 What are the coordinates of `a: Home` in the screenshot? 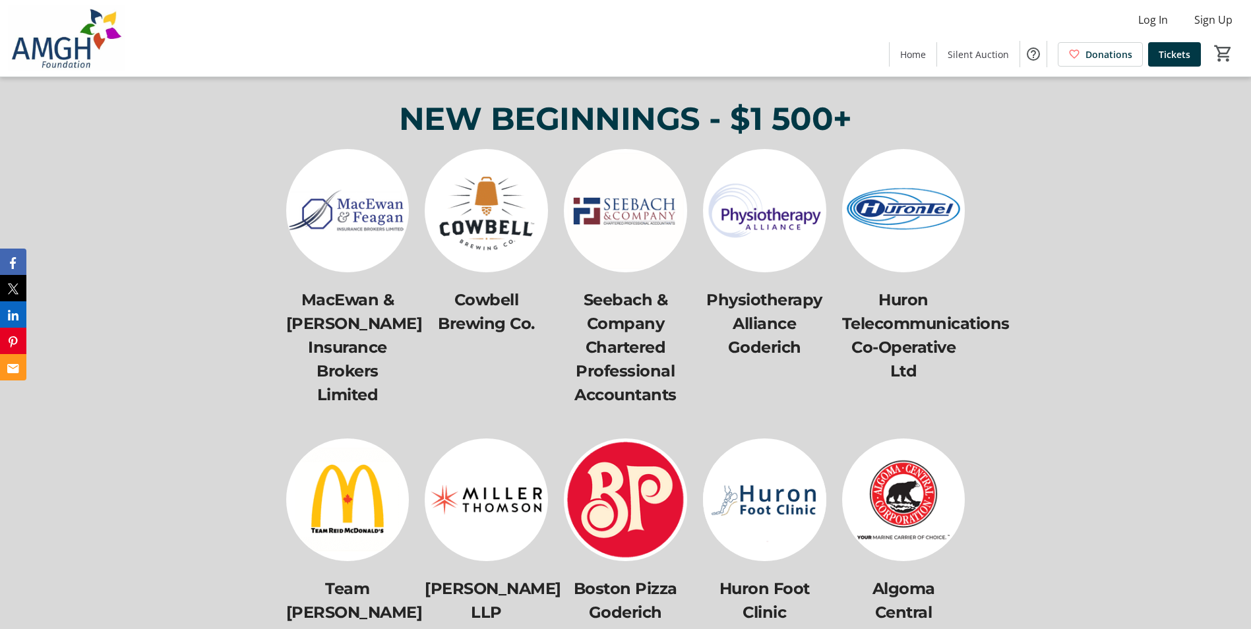 It's located at (913, 54).